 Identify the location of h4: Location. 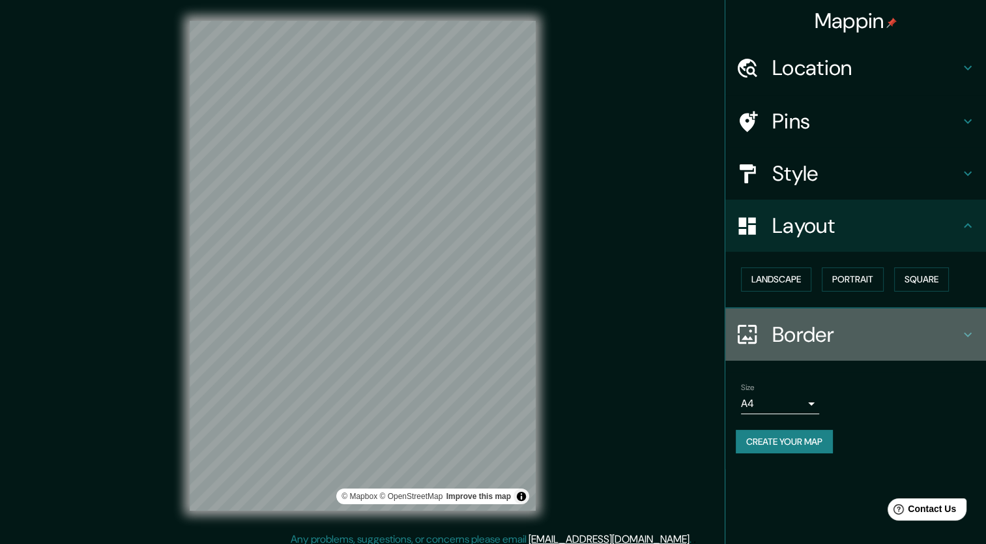
(866, 68).